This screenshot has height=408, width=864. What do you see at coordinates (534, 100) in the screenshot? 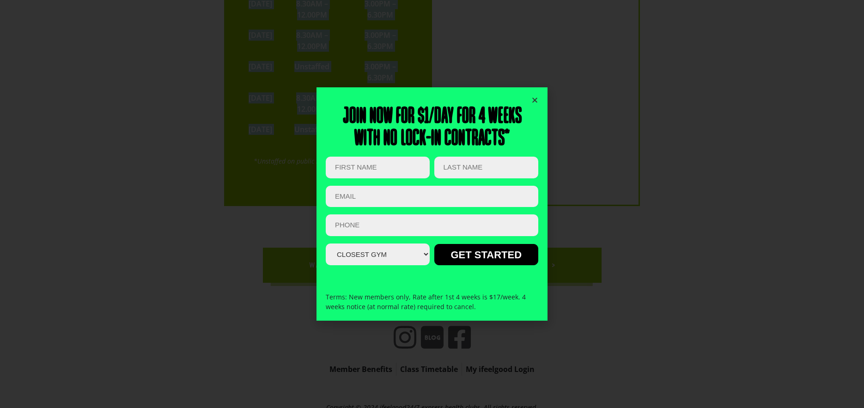
I see `a: Close` at bounding box center [534, 100].